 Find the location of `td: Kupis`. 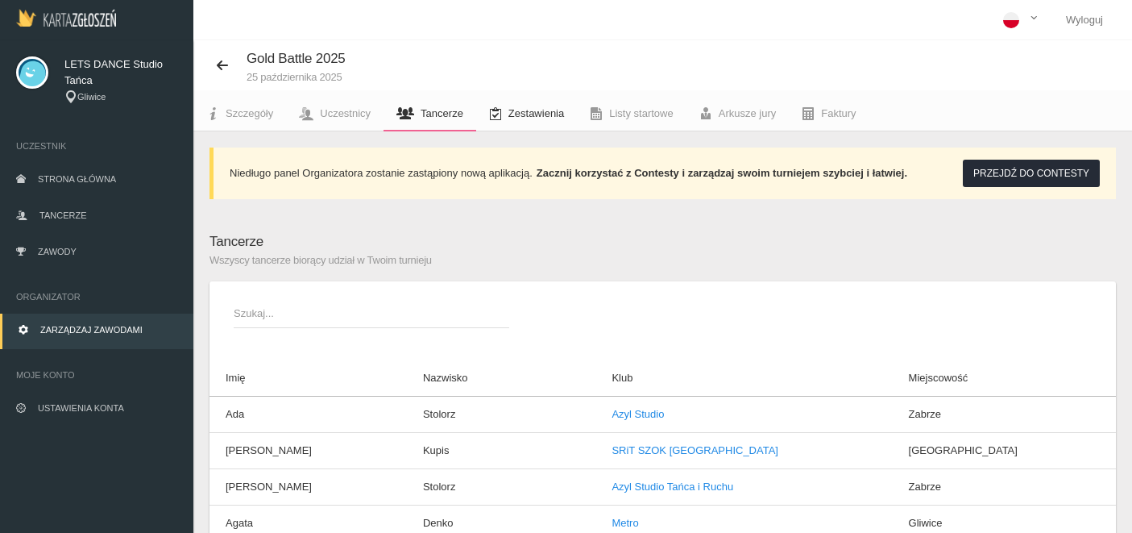

td: Kupis is located at coordinates (501, 450).